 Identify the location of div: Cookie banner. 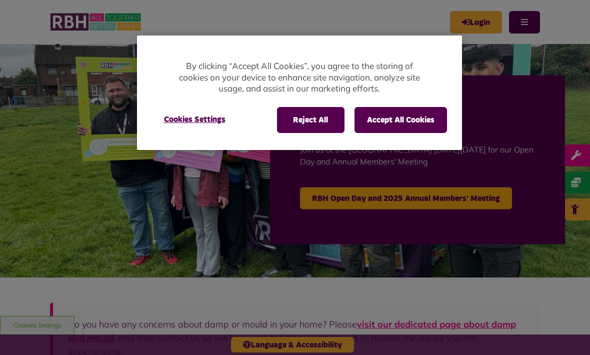
(300, 93).